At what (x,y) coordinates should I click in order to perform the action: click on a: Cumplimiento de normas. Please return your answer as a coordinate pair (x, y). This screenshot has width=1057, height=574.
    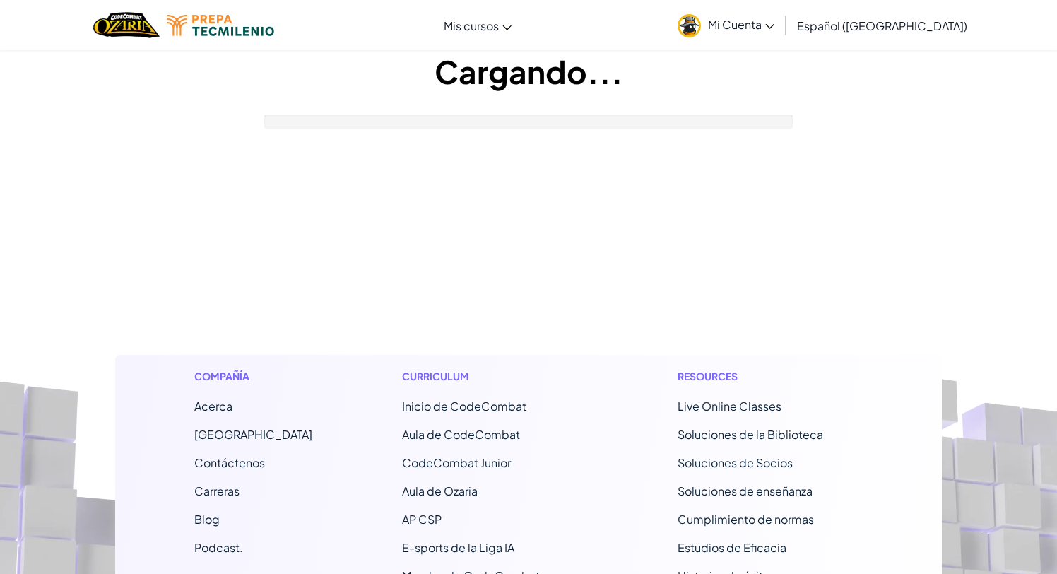
    Looking at the image, I should click on (745, 519).